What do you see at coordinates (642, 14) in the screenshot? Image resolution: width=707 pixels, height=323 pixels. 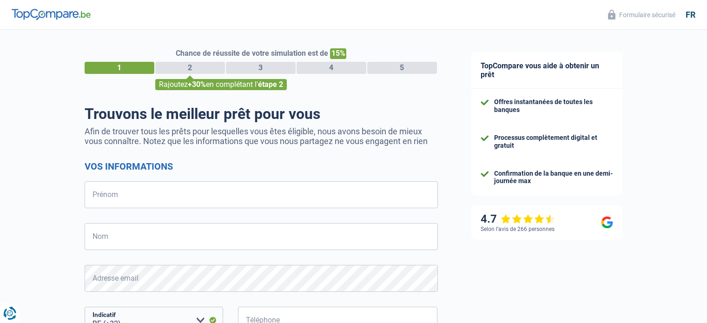 I see `button: Formulaire sécurisé` at bounding box center [642, 14].